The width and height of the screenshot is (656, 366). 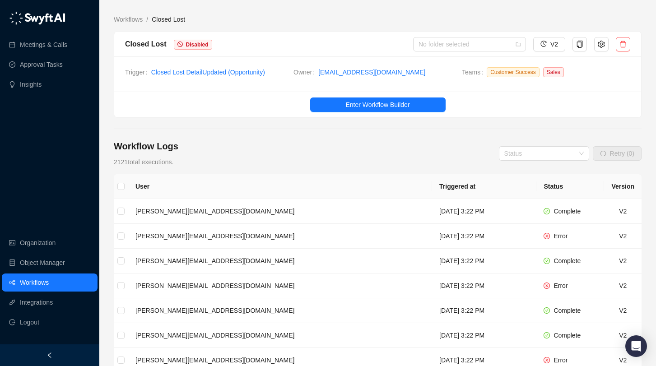 What do you see at coordinates (622, 186) in the screenshot?
I see `th: Version` at bounding box center [622, 186].